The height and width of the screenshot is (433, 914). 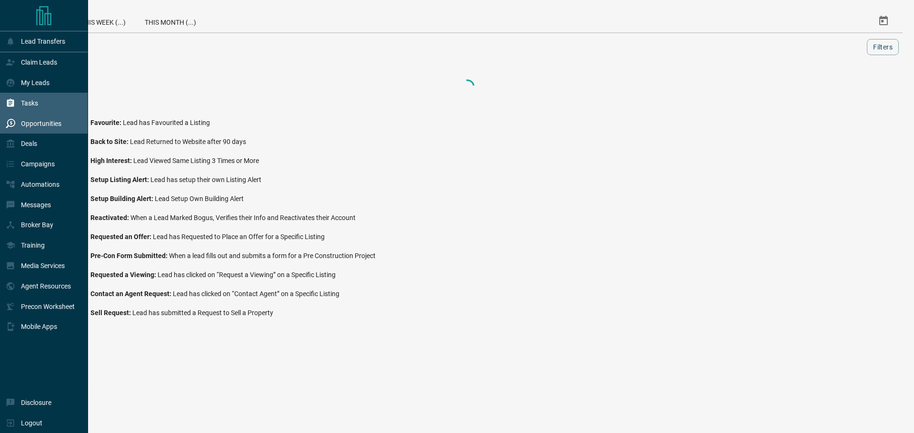 I want to click on div: Loading, so click(x=467, y=87).